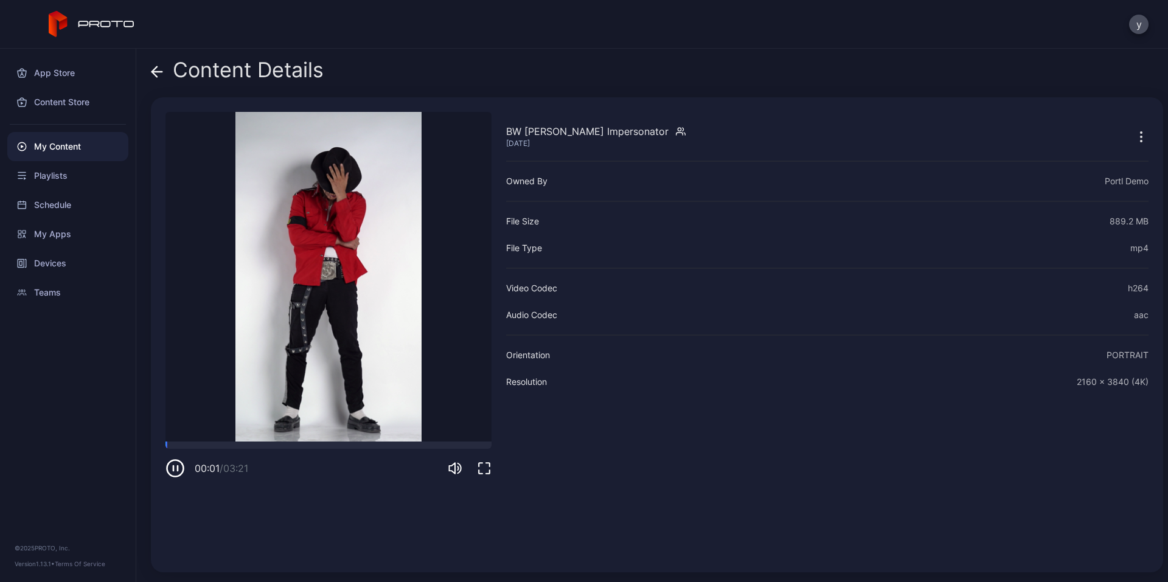  Describe the element at coordinates (68, 234) in the screenshot. I see `a: My Apps` at that location.